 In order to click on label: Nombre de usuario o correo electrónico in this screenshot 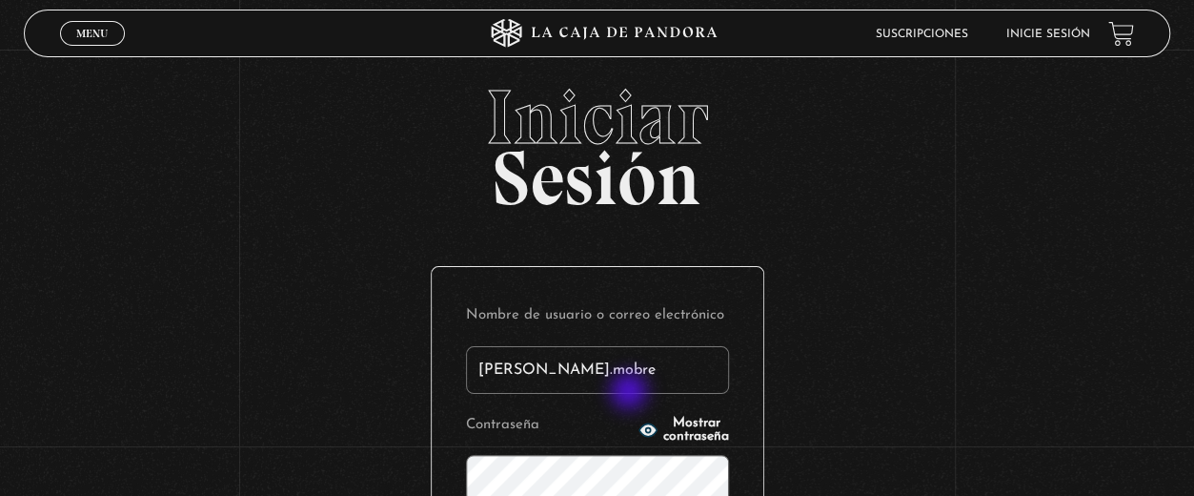, I will do `click(598, 316)`.